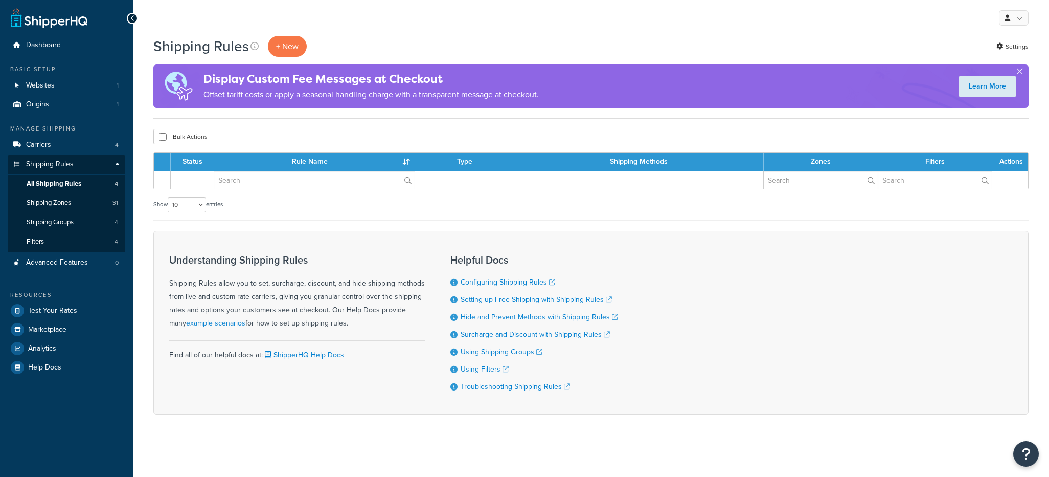 This screenshot has height=477, width=1049. What do you see at coordinates (66, 241) in the screenshot?
I see `a: Filters 4` at bounding box center [66, 241].